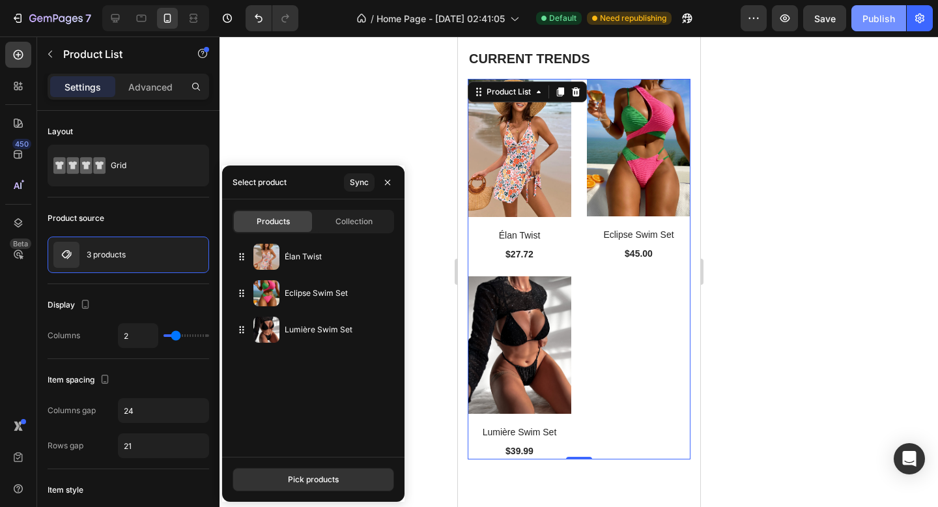 The height and width of the screenshot is (507, 938). I want to click on h2: Lumière Swim Set, so click(61, 395).